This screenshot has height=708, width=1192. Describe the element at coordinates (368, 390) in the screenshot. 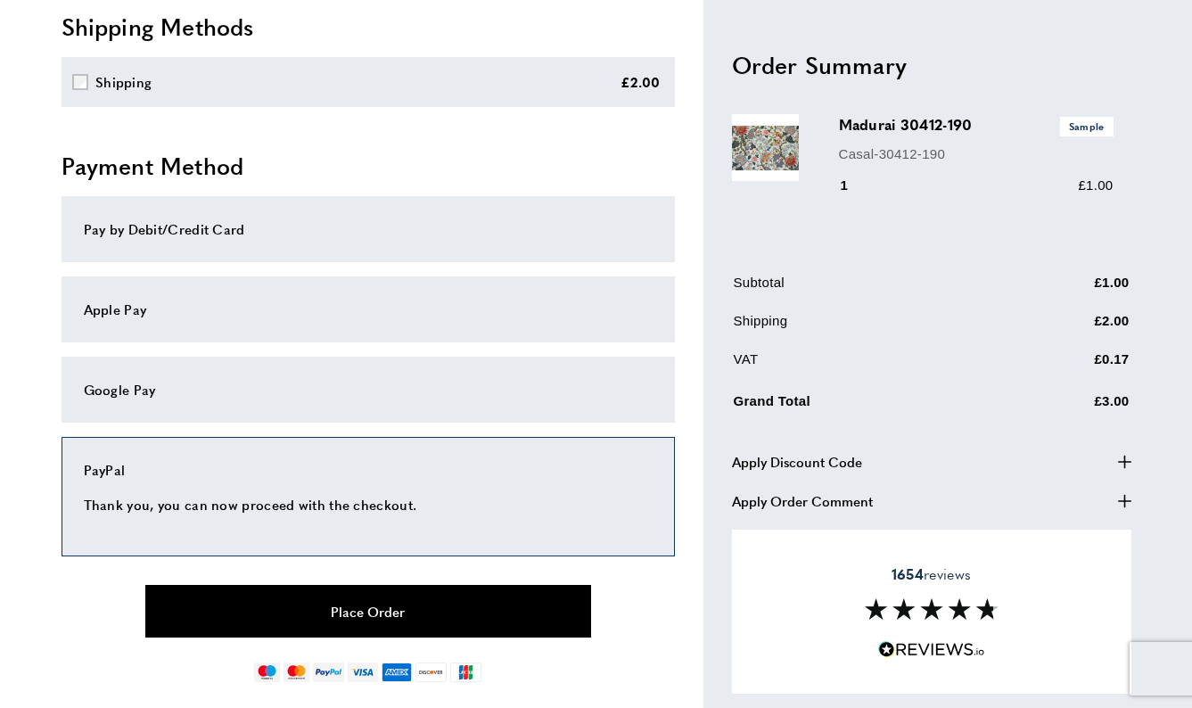

I see `div: Google Pay` at that location.